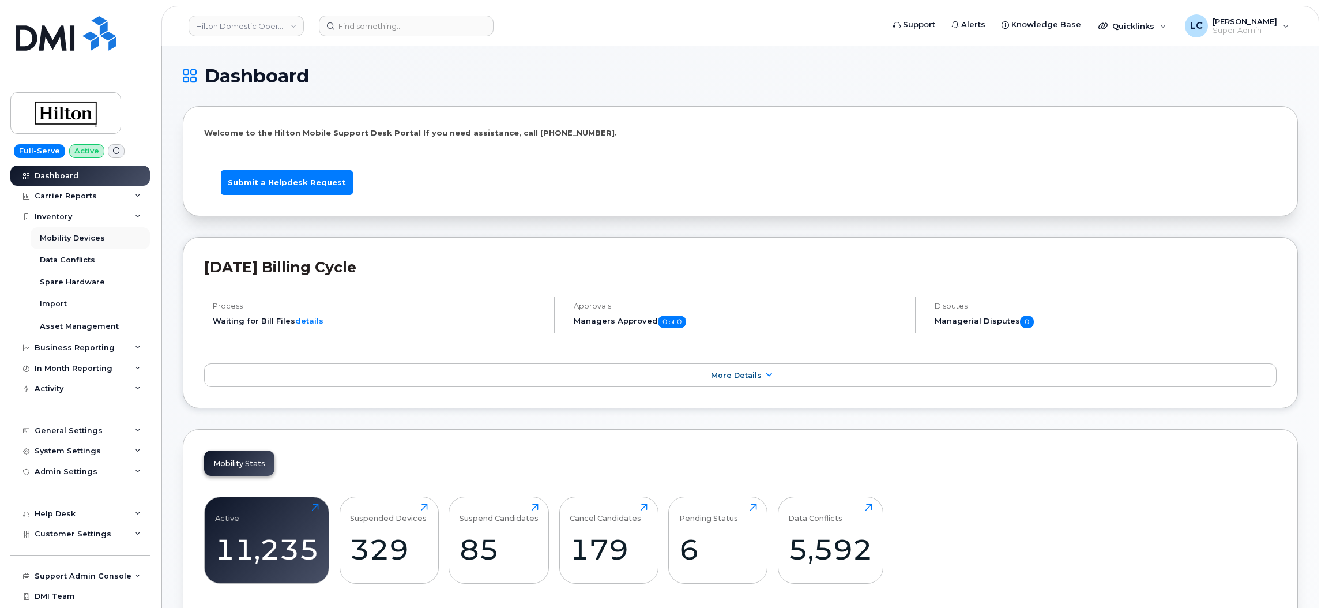 The height and width of the screenshot is (608, 1325). What do you see at coordinates (267, 540) in the screenshot?
I see `a: Active11,235` at bounding box center [267, 540].